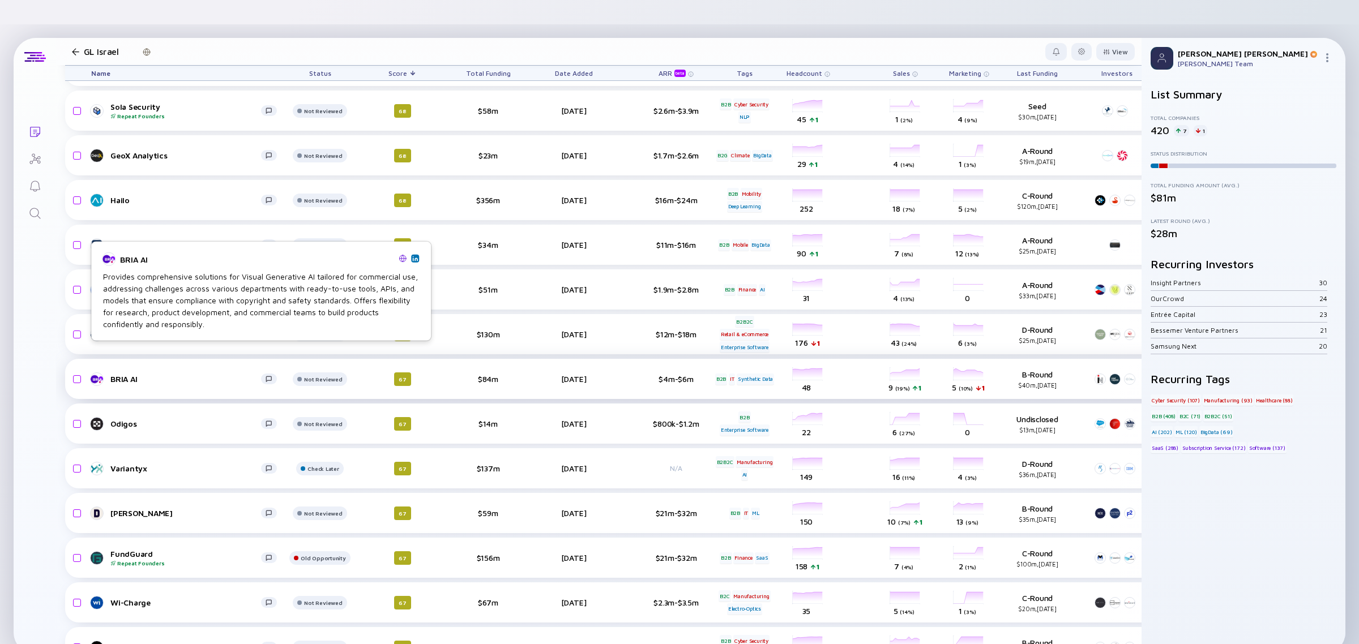 The height and width of the screenshot is (644, 1359). What do you see at coordinates (1116, 73) in the screenshot?
I see `div: Investors` at bounding box center [1116, 73].